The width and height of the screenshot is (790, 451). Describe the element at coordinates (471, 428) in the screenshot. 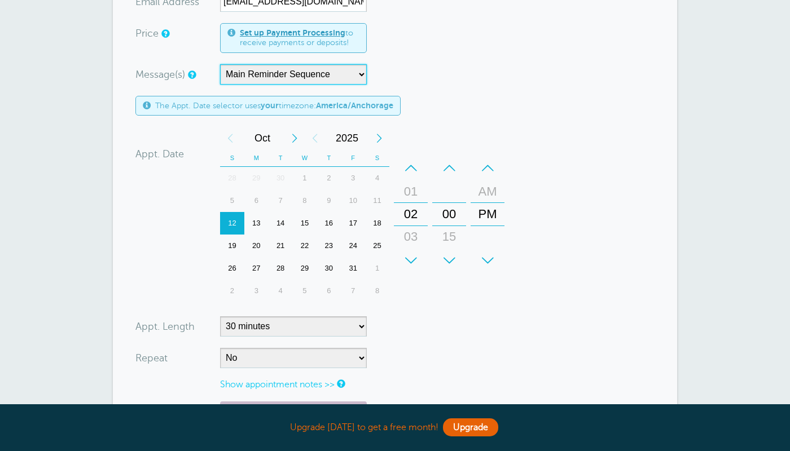

I see `a: Upgrade` at that location.